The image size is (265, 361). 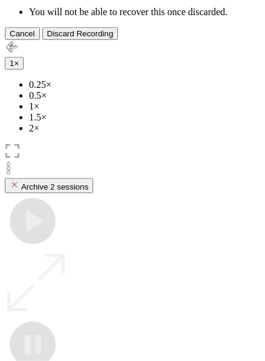 What do you see at coordinates (145, 96) in the screenshot?
I see `li: 0.5×` at bounding box center [145, 96].